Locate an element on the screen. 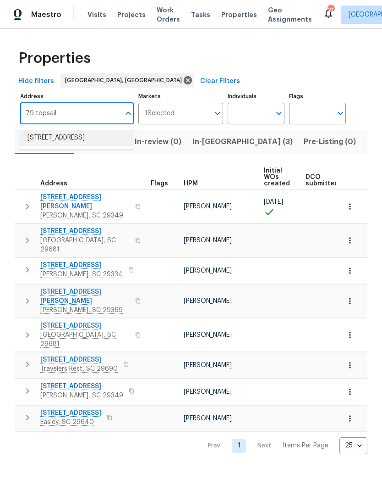  span: Tasks is located at coordinates (201, 15).